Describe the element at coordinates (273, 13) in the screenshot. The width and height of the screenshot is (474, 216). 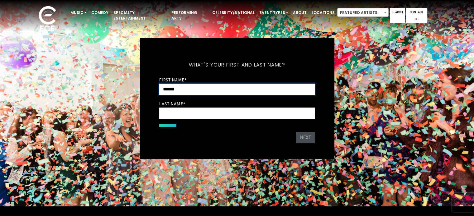
I see `a: Event Types` at that location.